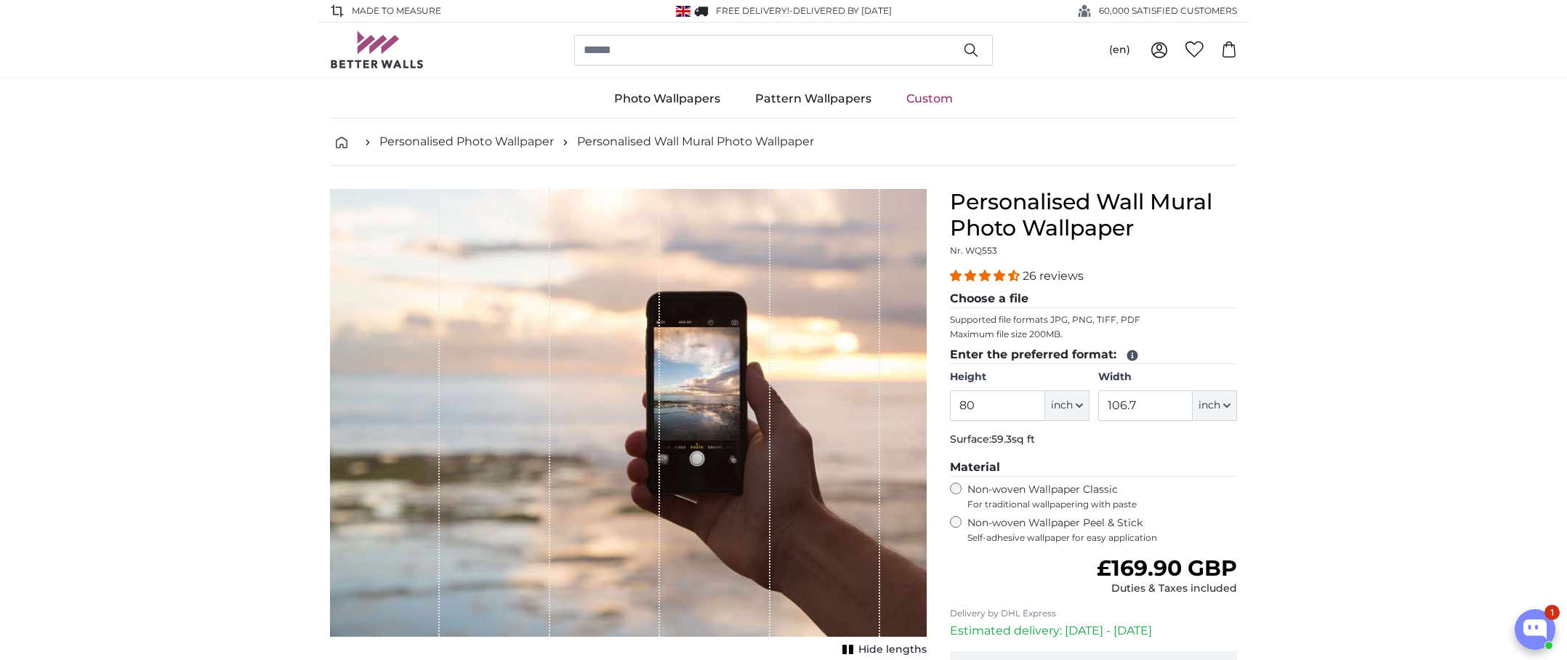 The width and height of the screenshot is (1567, 660). What do you see at coordinates (752, 10) in the screenshot?
I see `span: FREE delivery!` at bounding box center [752, 10].